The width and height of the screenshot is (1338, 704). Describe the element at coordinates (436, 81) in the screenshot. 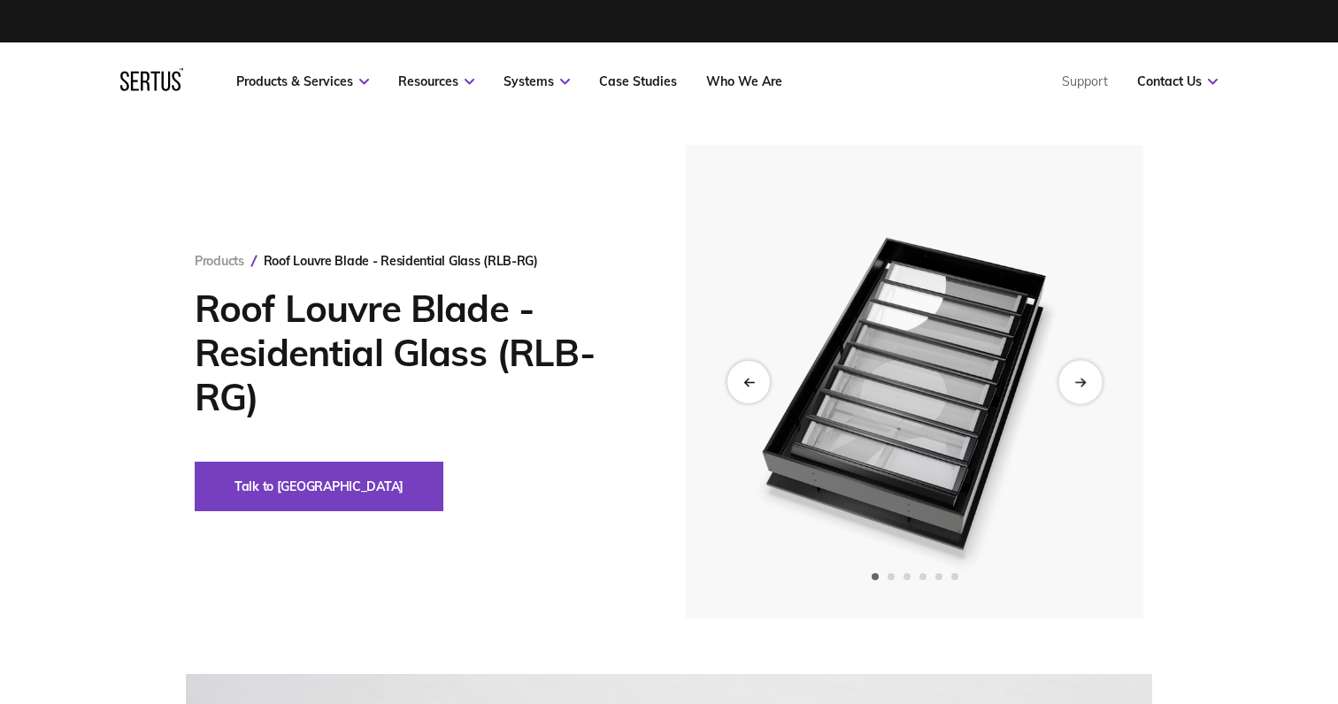

I see `a: Resources` at that location.